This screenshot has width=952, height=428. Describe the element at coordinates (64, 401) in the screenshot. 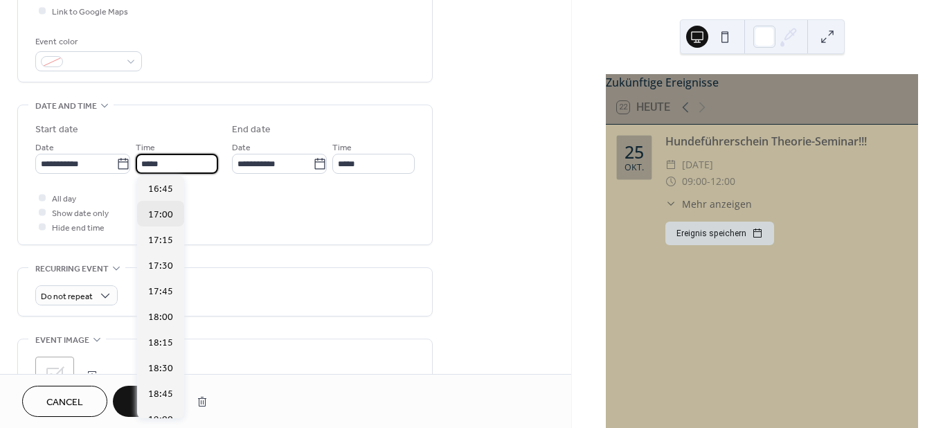

I see `button: Cancel` at that location.